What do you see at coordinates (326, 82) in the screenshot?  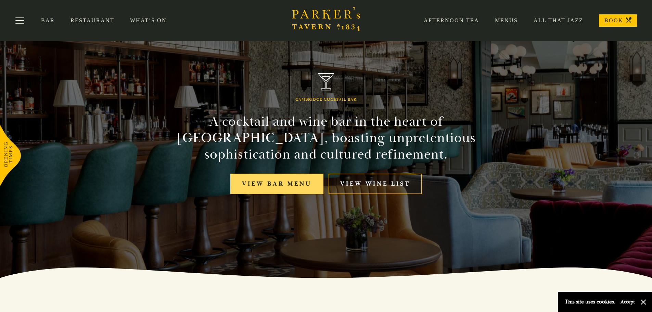 I see `img: Parker's Tavern Brasserie Cambridge` at bounding box center [326, 82].